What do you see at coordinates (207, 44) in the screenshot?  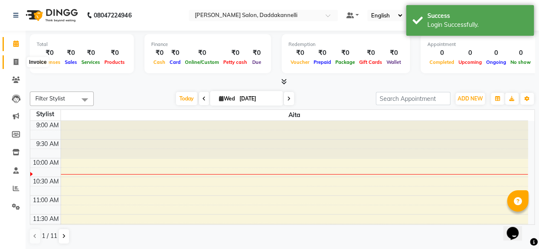 I see `div: Finance` at bounding box center [207, 44].